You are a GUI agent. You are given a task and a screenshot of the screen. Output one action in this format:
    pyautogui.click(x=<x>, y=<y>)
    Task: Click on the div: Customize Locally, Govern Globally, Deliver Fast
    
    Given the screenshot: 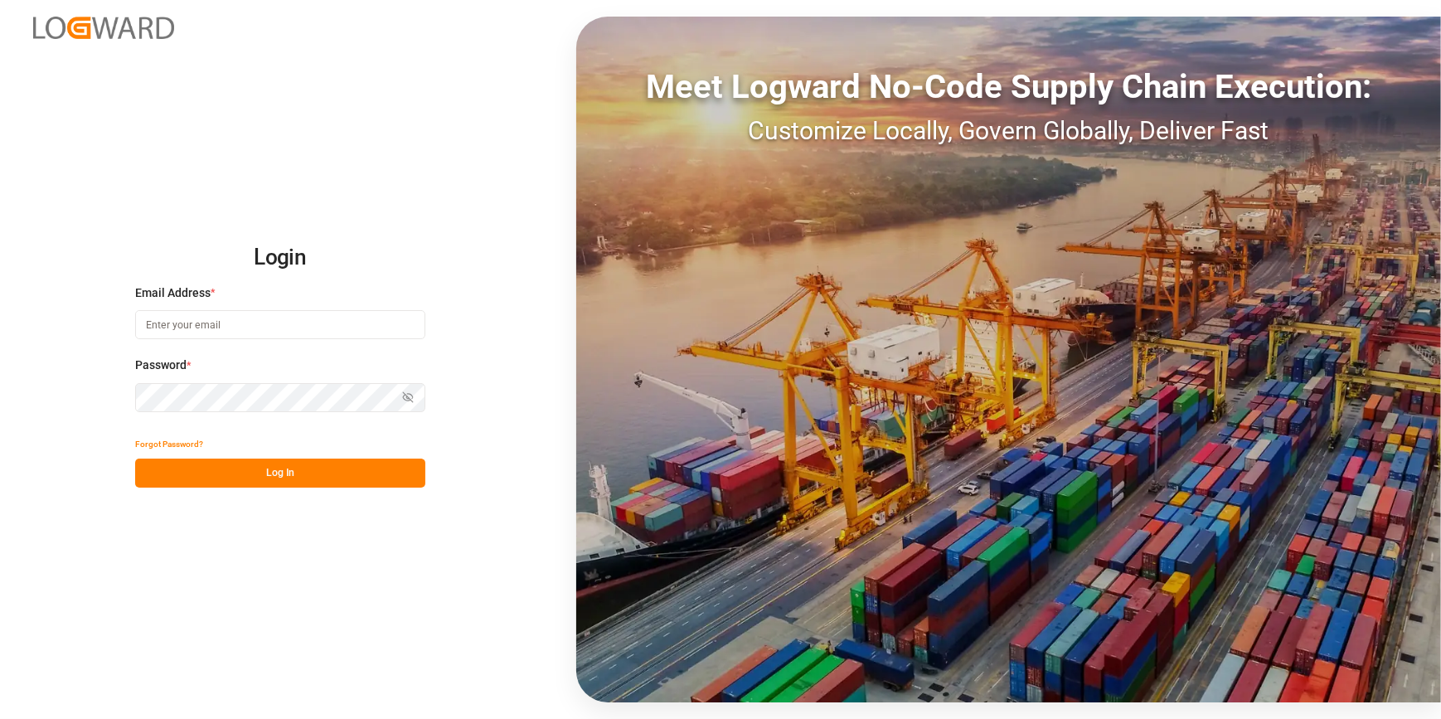 What is the action you would take?
    pyautogui.click(x=1008, y=130)
    